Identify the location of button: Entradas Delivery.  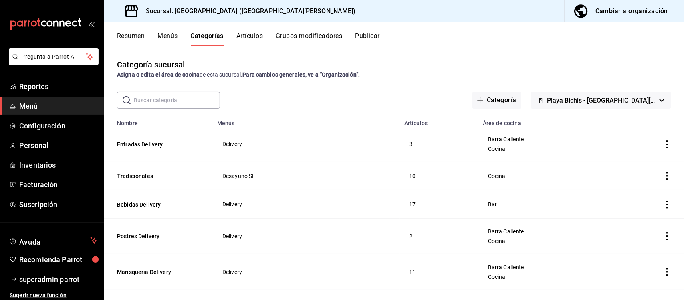
(157, 144).